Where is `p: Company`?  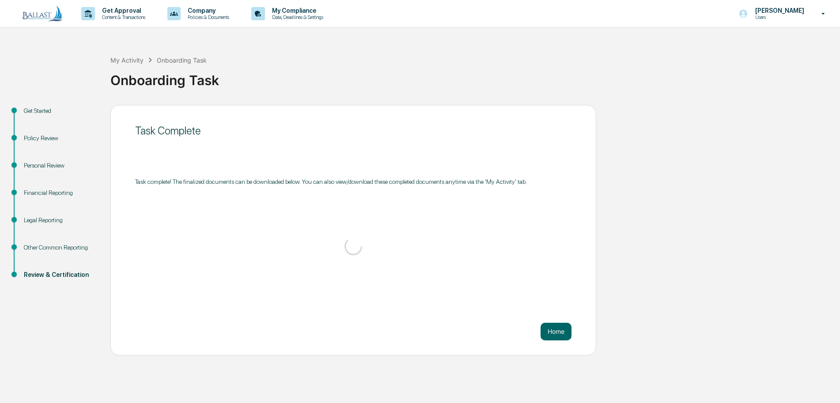
p: Company is located at coordinates (207, 11).